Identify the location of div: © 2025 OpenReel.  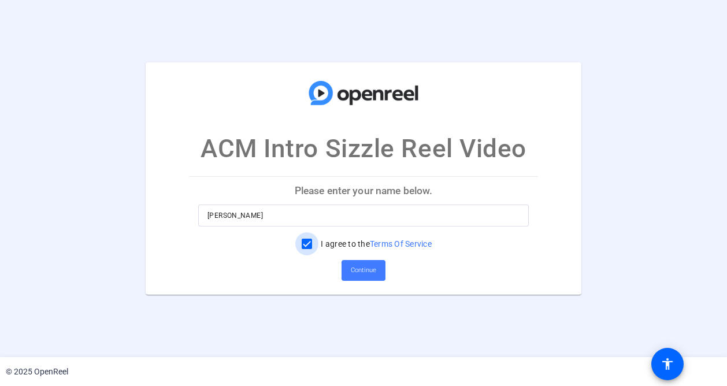
(37, 372).